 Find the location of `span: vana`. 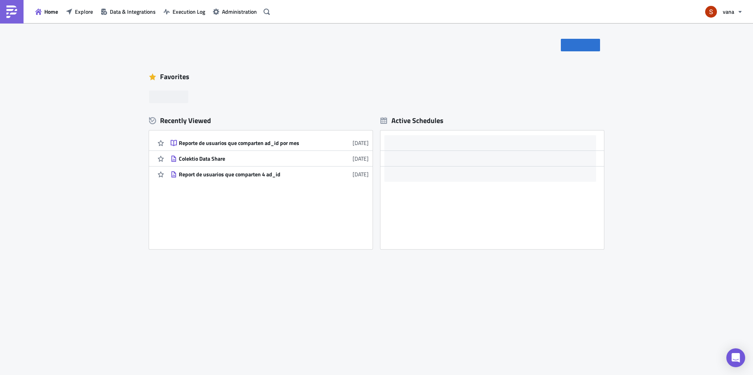

span: vana is located at coordinates (728, 11).